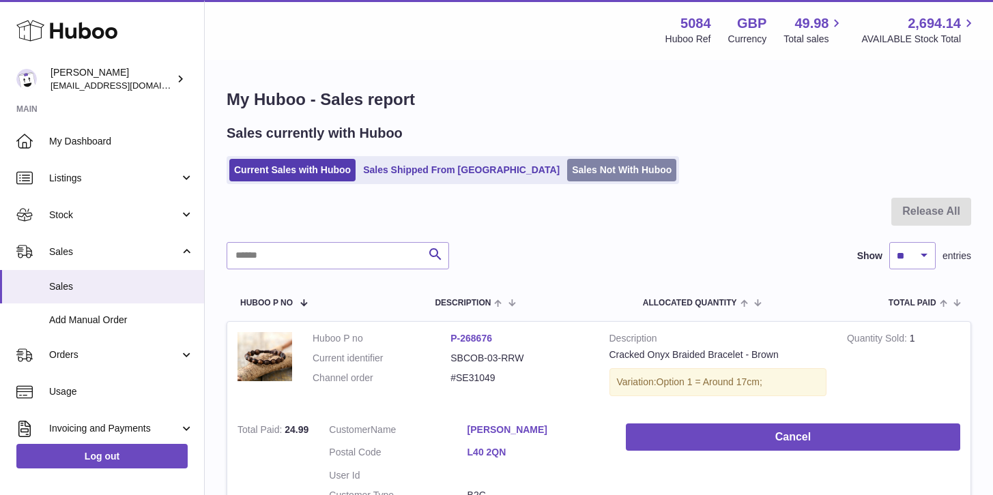 This screenshot has height=495, width=993. Describe the element at coordinates (695, 23) in the screenshot. I see `strong: 5084` at that location.